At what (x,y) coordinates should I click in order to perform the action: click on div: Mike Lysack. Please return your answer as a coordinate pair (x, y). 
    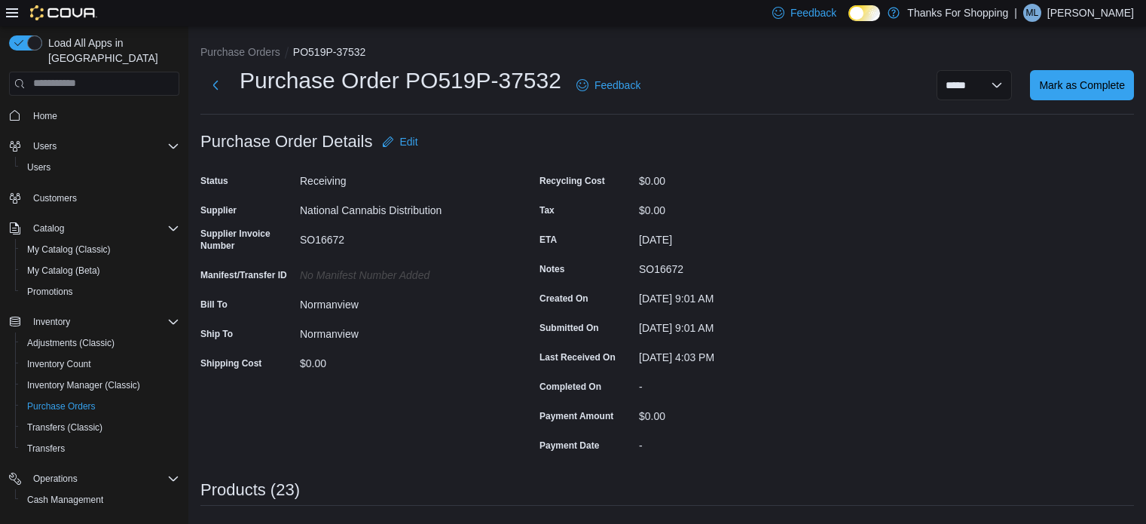
    Looking at the image, I should click on (1032, 13).